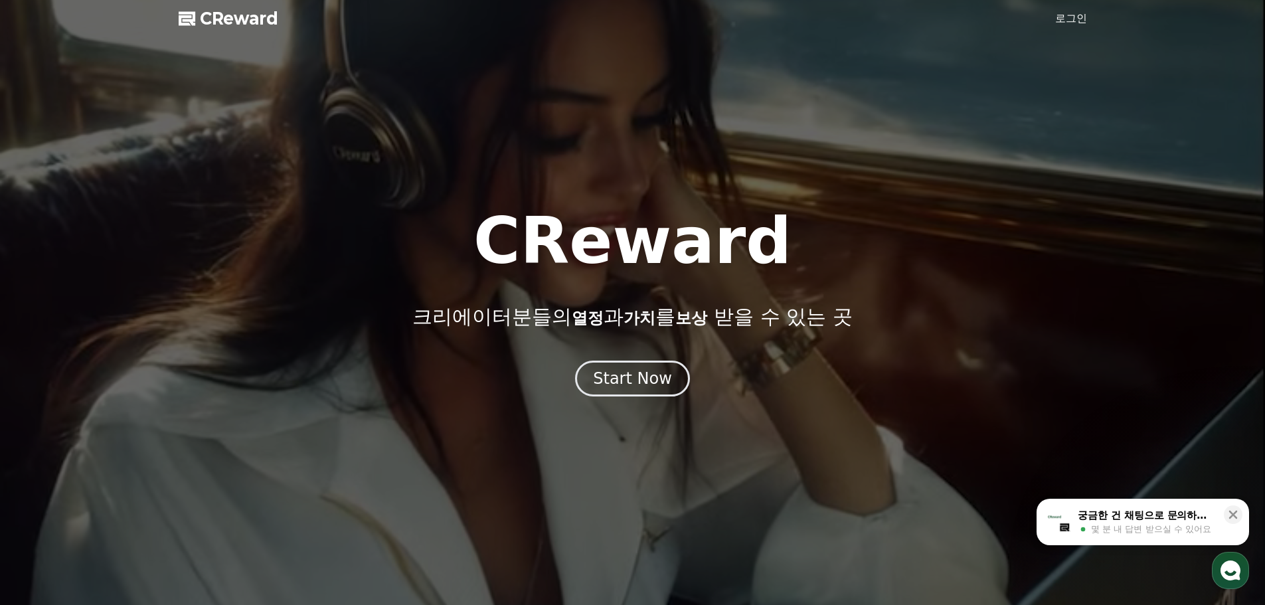  I want to click on a: 대화, so click(130, 438).